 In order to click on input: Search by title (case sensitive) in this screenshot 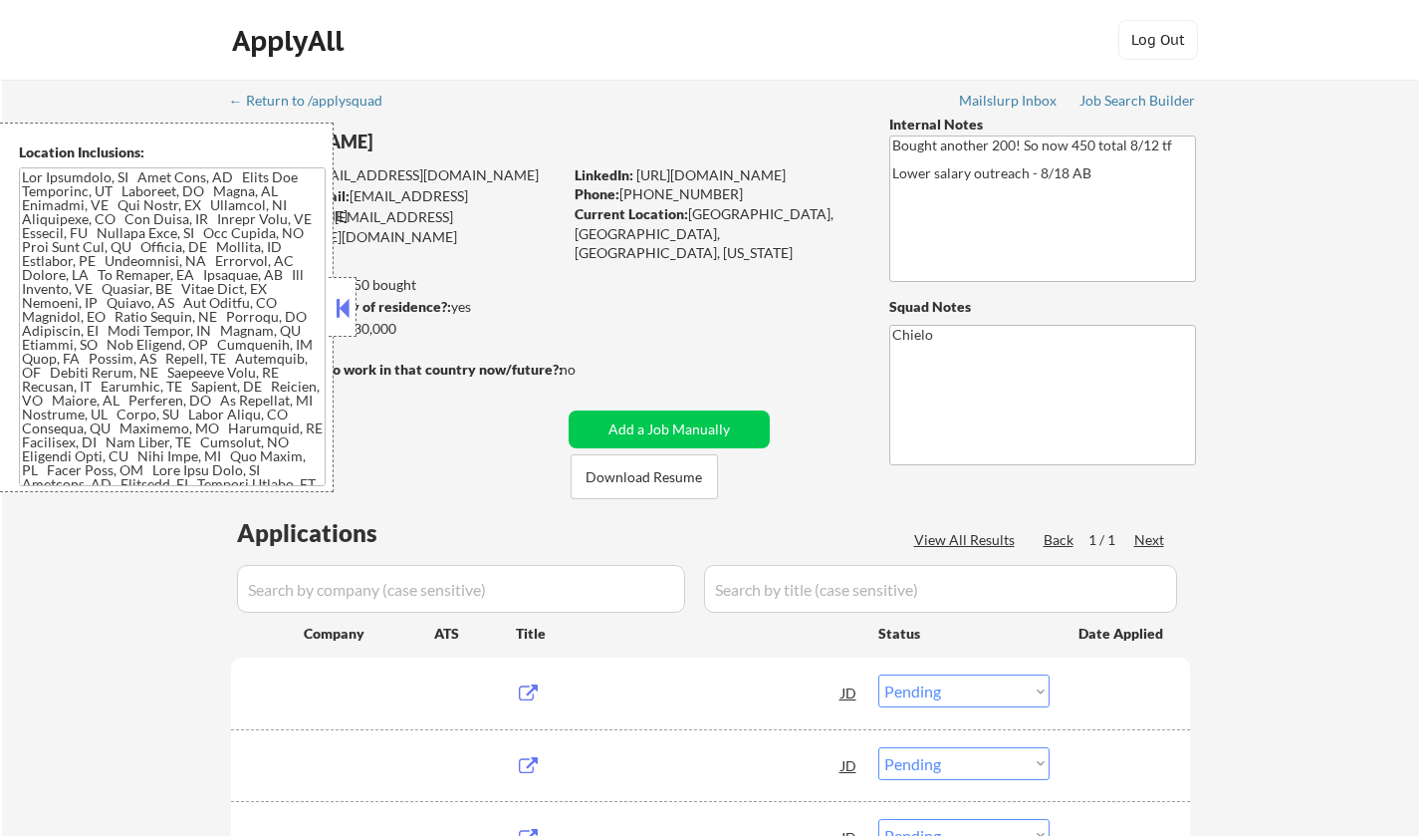, I will do `click(940, 589)`.